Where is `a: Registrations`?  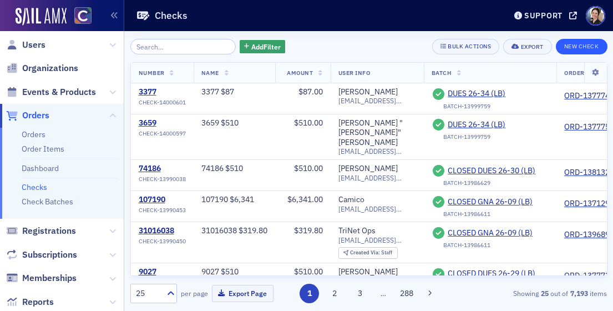 a: Registrations is located at coordinates (41, 231).